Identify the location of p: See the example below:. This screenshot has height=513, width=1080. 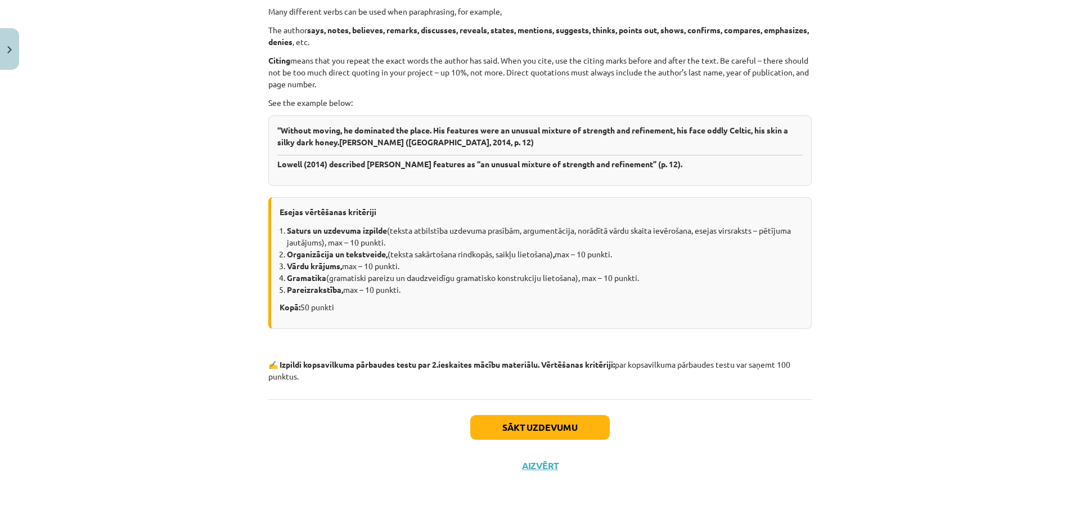
(540, 102).